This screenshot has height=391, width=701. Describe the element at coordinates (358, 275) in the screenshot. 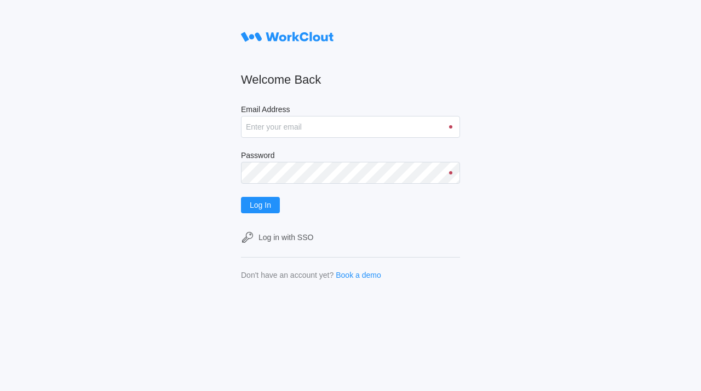

I see `div: Book a demo` at that location.